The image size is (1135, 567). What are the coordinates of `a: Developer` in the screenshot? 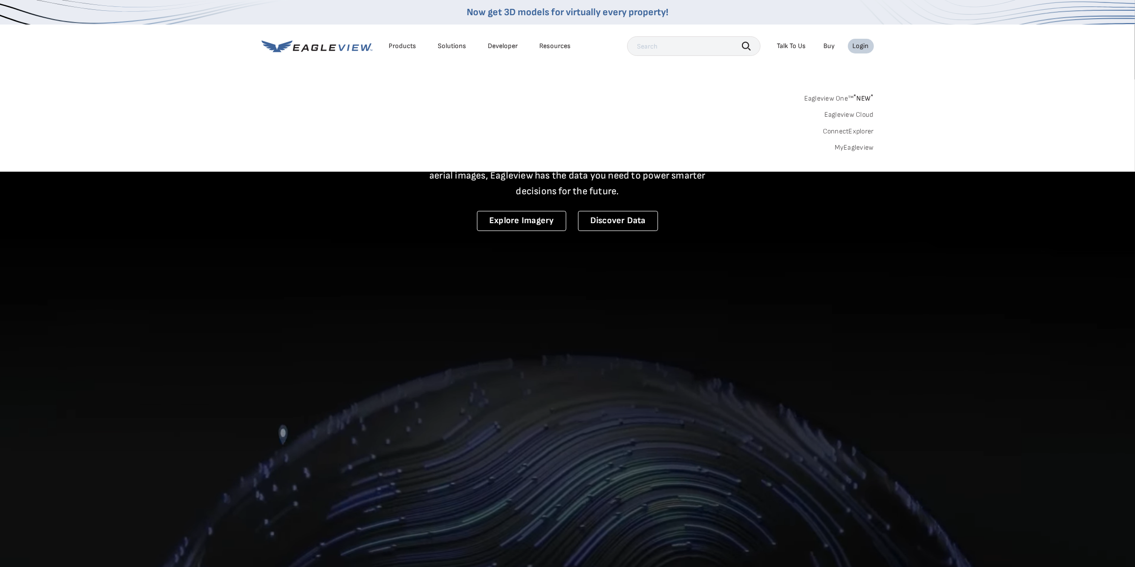 It's located at (503, 46).